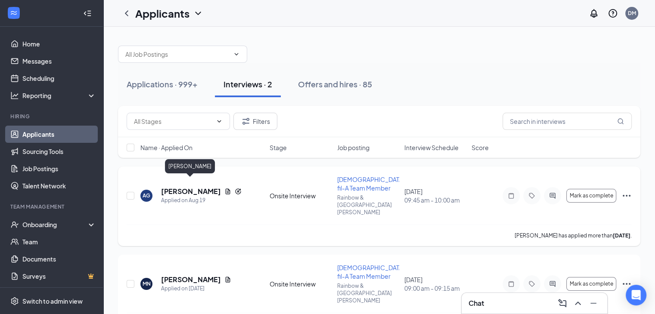 The image size is (655, 314). I want to click on a: Applicants, so click(59, 134).